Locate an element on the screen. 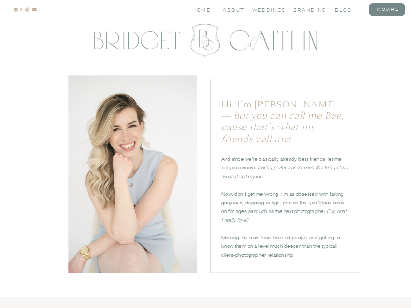 This screenshot has height=308, width=411. a: blog is located at coordinates (348, 9).